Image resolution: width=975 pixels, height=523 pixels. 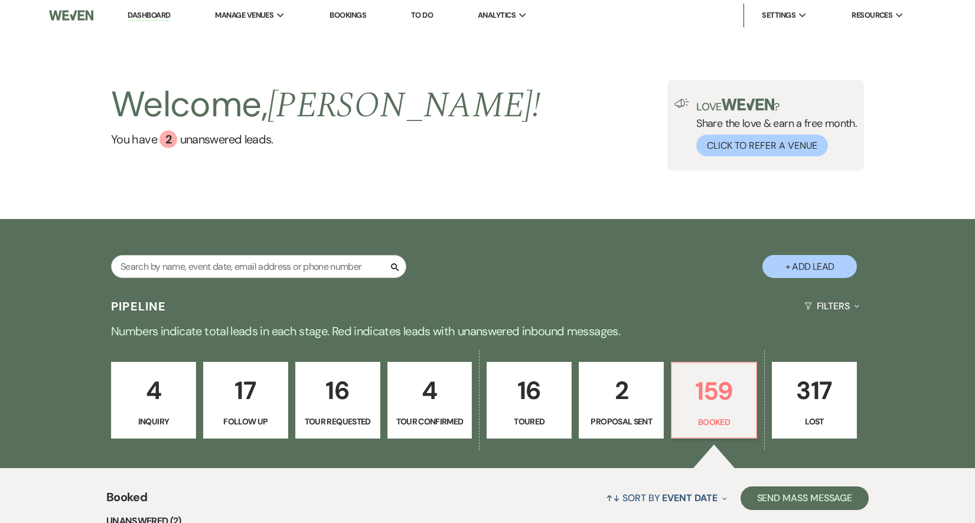 I want to click on p: Follow Up, so click(x=246, y=422).